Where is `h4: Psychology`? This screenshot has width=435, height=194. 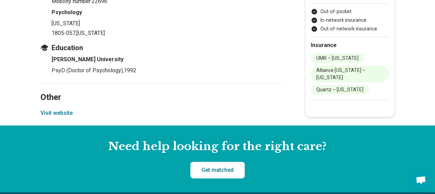
h4: Psychology is located at coordinates (167, 12).